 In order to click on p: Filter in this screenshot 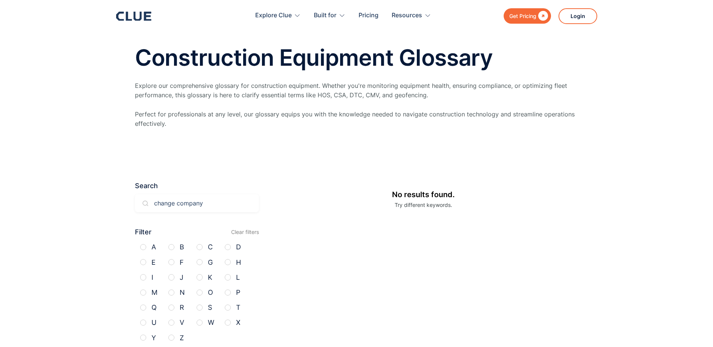, I will do `click(143, 232)`.